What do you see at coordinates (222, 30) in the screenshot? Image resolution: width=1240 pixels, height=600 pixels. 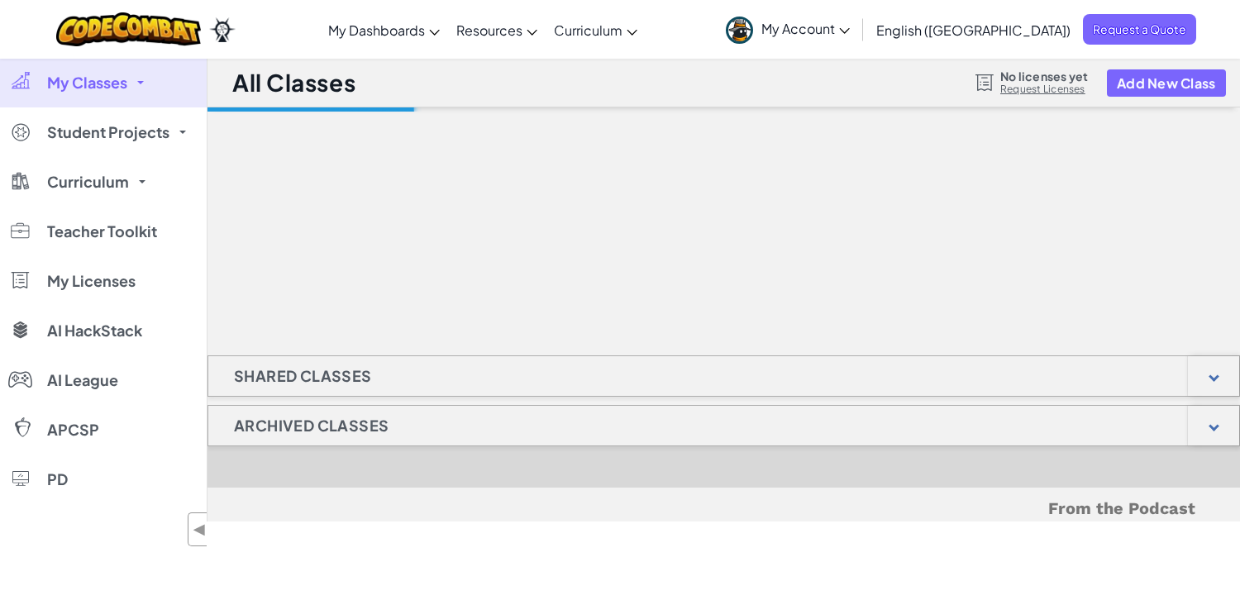 I see `img: Ozaria` at bounding box center [222, 30].